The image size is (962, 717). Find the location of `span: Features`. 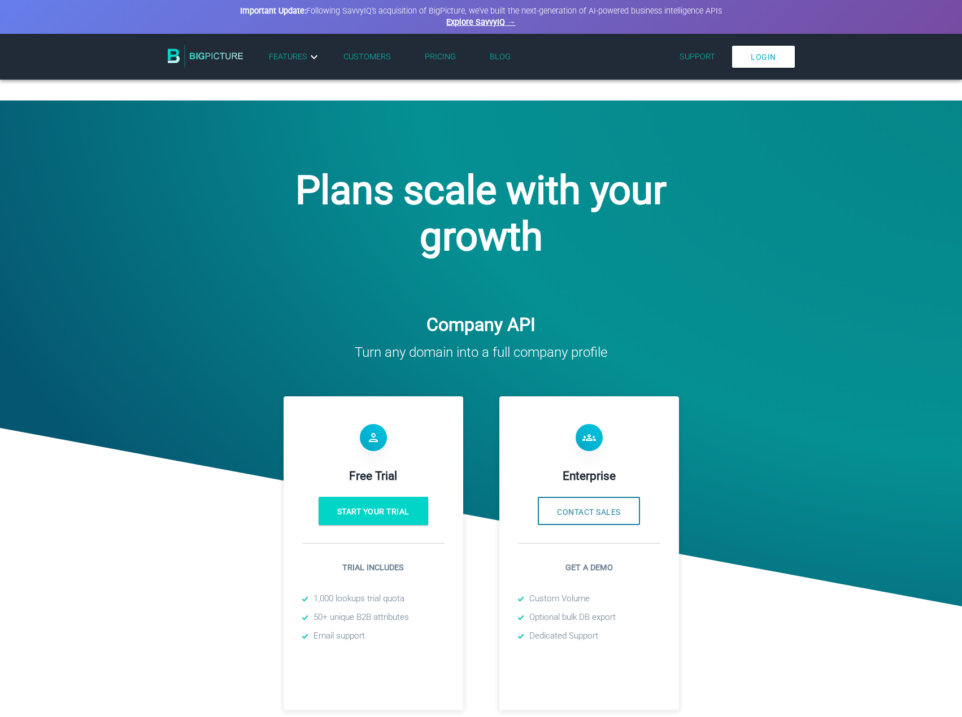

span: Features is located at coordinates (295, 57).